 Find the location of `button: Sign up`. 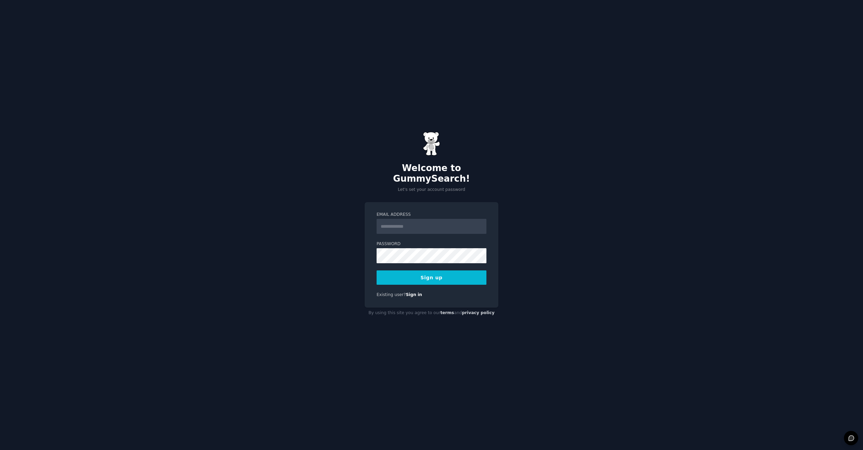

button: Sign up is located at coordinates (432, 277).